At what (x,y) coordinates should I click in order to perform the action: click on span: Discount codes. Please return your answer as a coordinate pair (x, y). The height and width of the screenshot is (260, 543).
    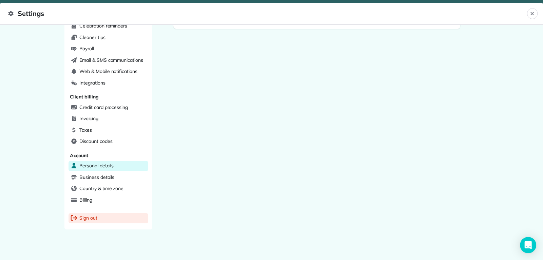
    Looking at the image, I should click on (96, 141).